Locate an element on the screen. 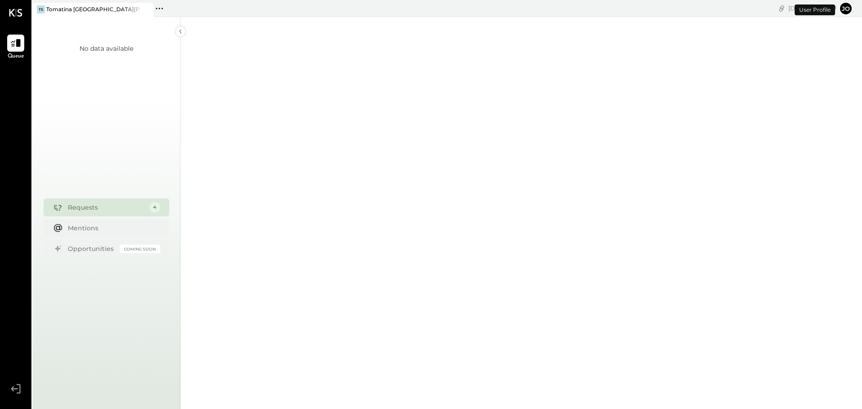 This screenshot has width=862, height=409. a: Queue is located at coordinates (16, 48).